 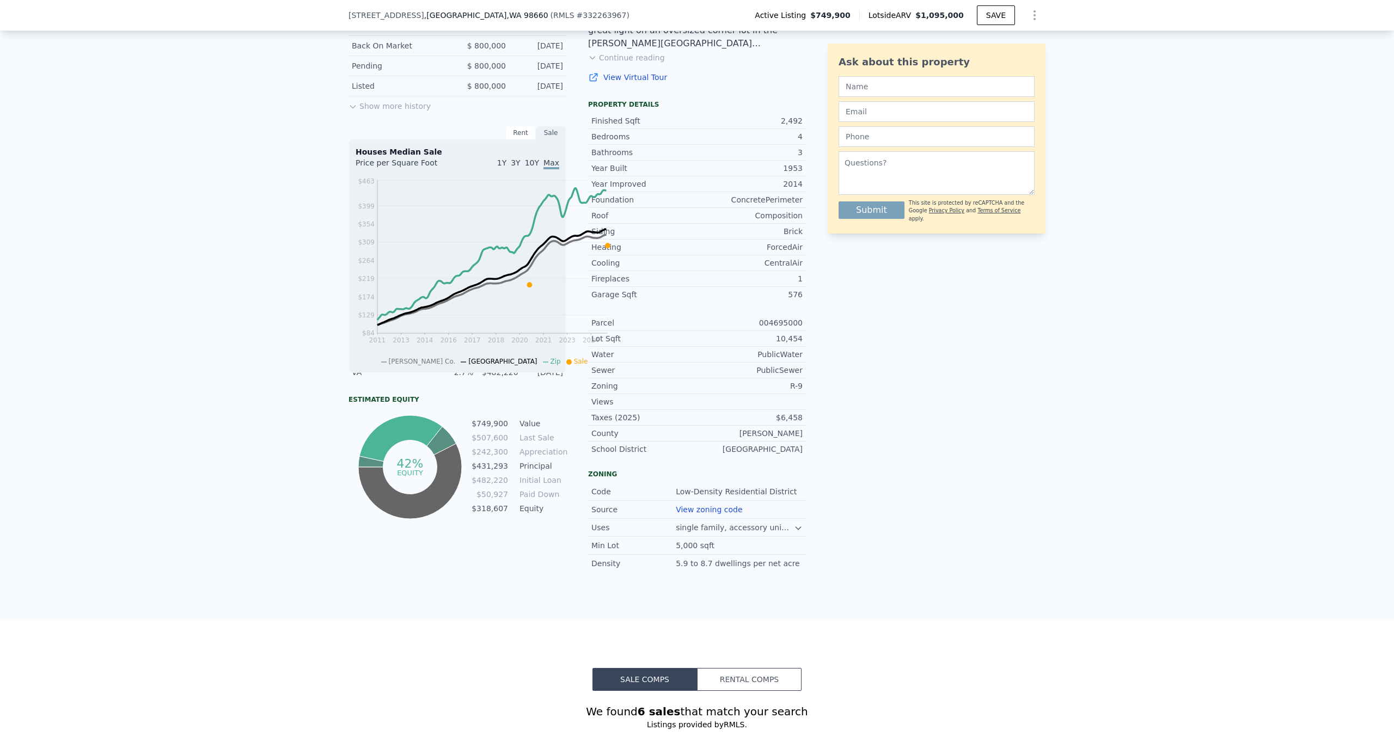 What do you see at coordinates (644, 231) in the screenshot?
I see `div: Siding` at bounding box center [644, 231].